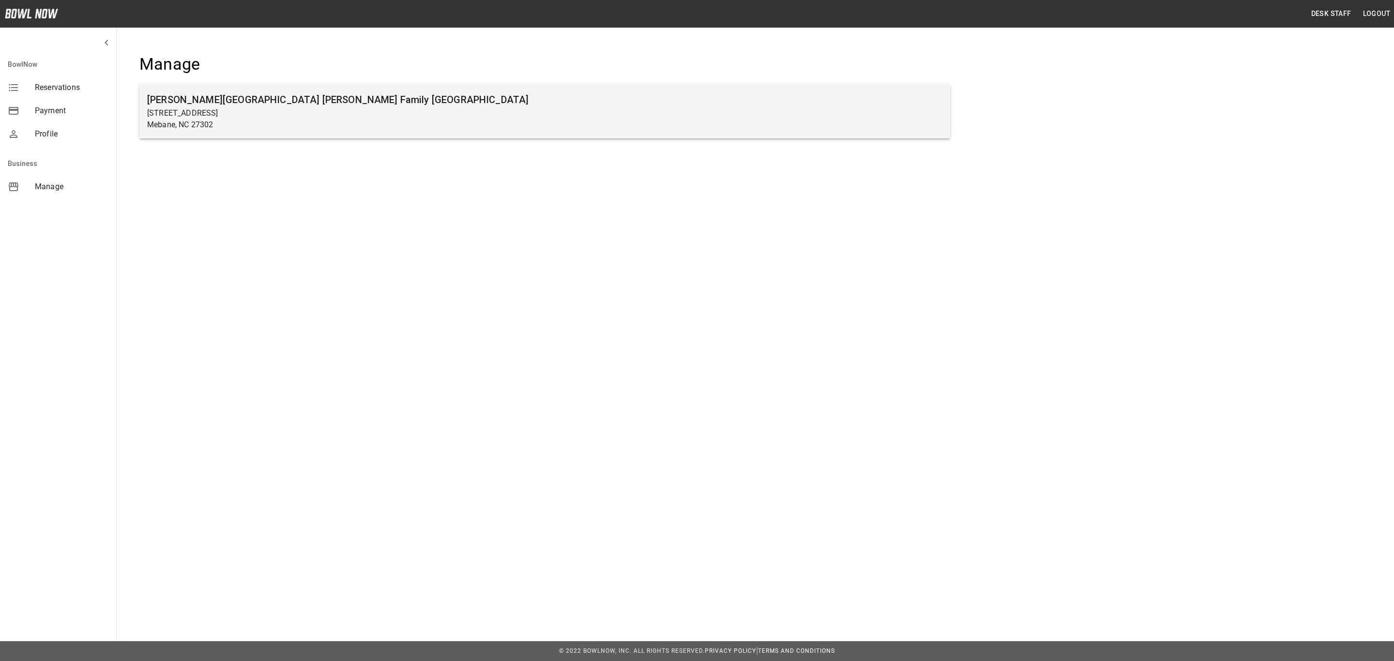 This screenshot has height=661, width=1394. Describe the element at coordinates (1376, 14) in the screenshot. I see `button: Logout` at that location.